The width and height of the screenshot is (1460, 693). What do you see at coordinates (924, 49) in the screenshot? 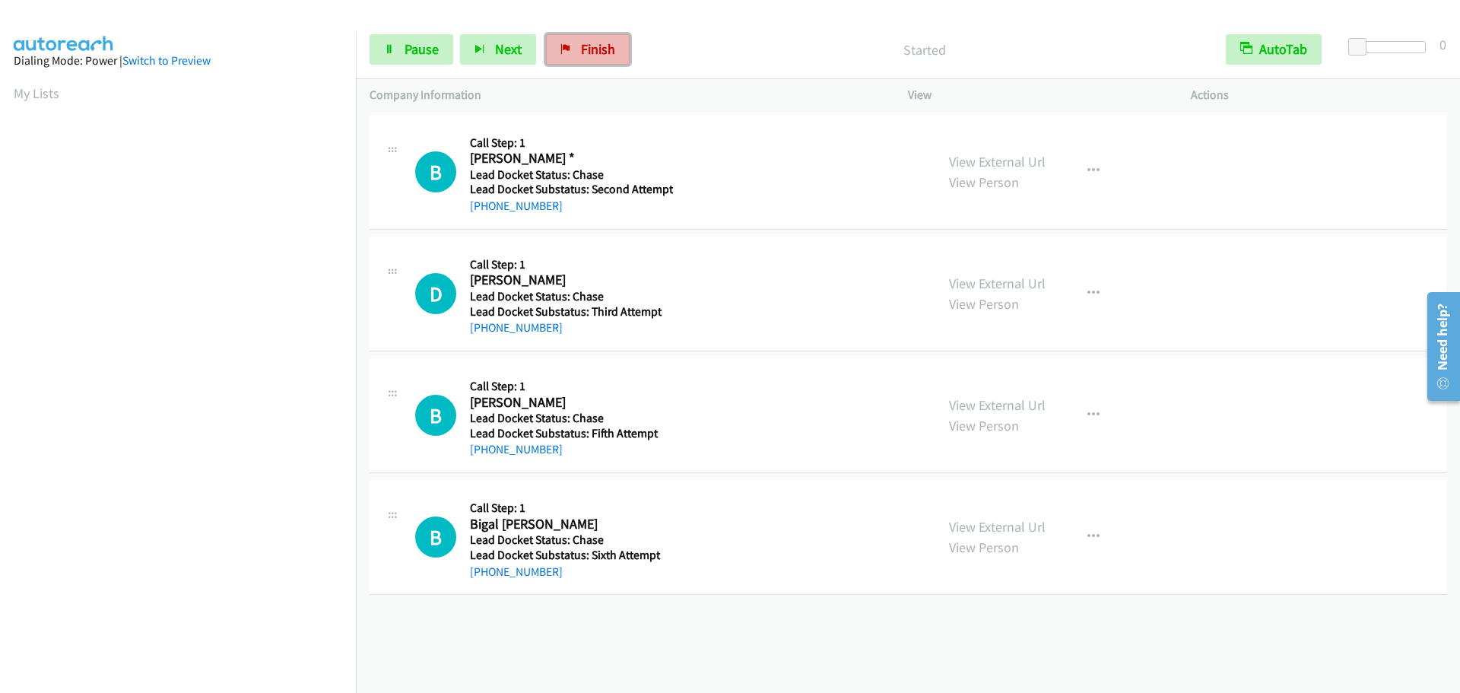
I see `p: Started` at bounding box center [924, 49].